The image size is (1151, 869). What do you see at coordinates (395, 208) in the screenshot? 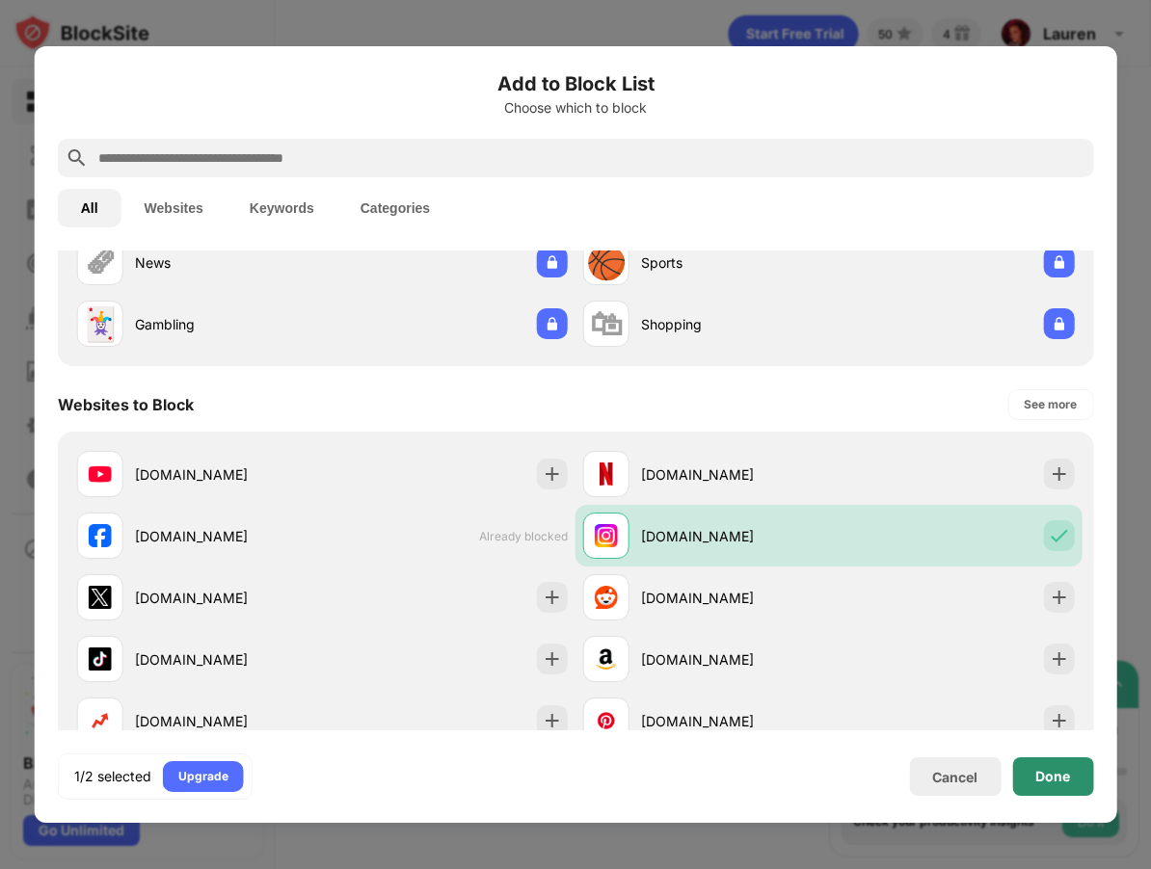
I see `button: Categories` at bounding box center [395, 208].